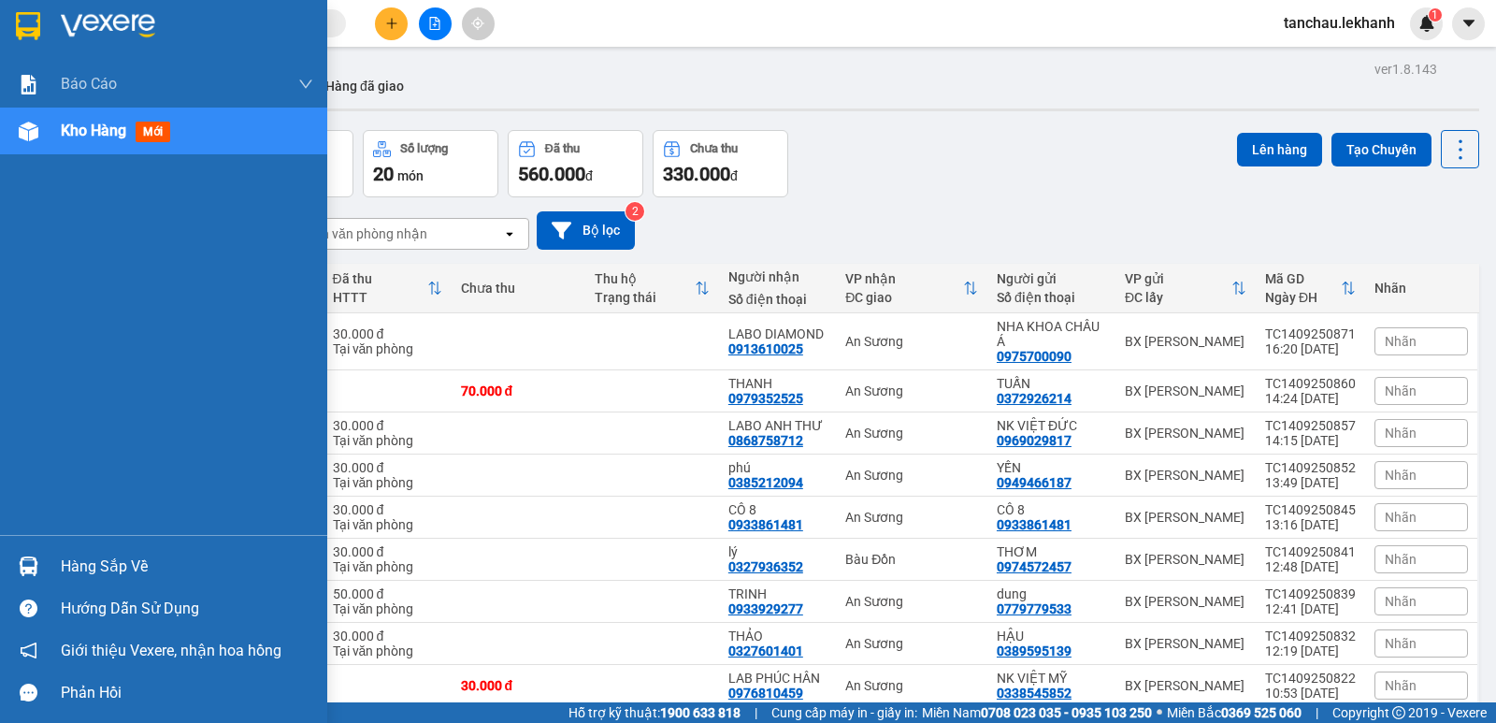 The height and width of the screenshot is (723, 1496). I want to click on div: 0779779533, so click(1034, 609).